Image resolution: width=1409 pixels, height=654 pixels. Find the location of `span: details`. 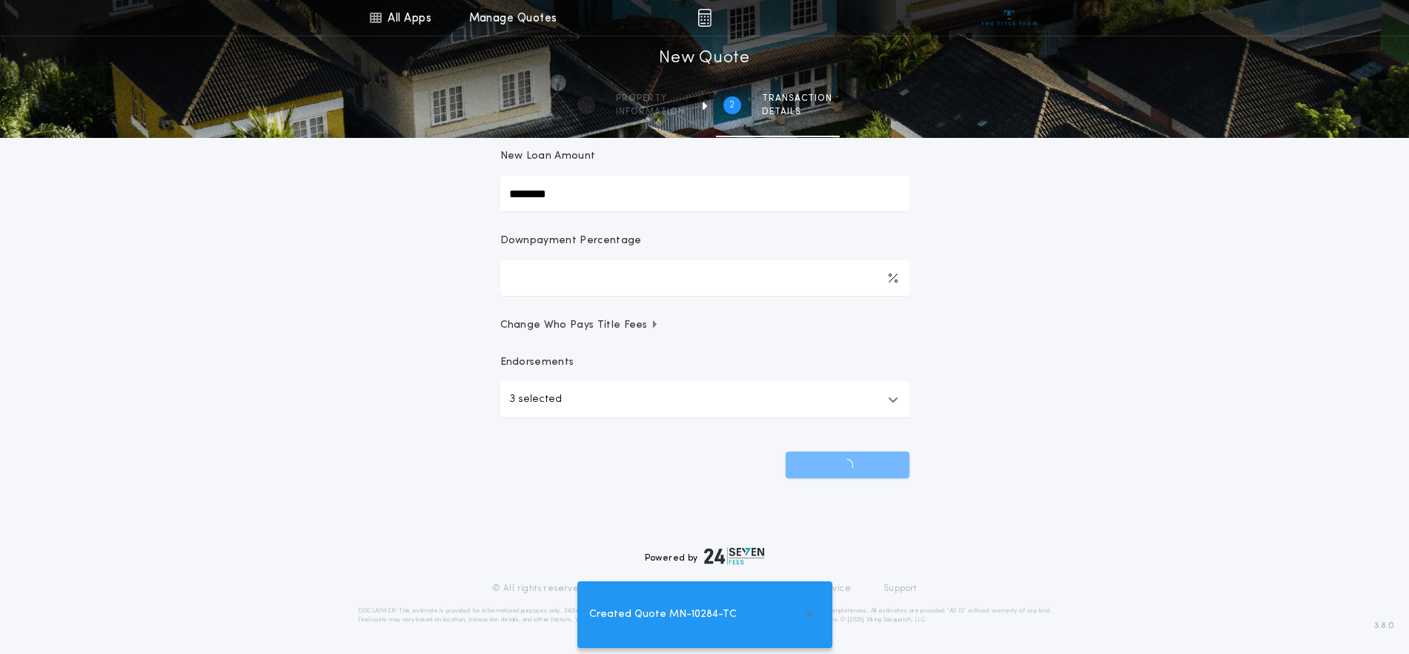

span: details is located at coordinates (797, 112).